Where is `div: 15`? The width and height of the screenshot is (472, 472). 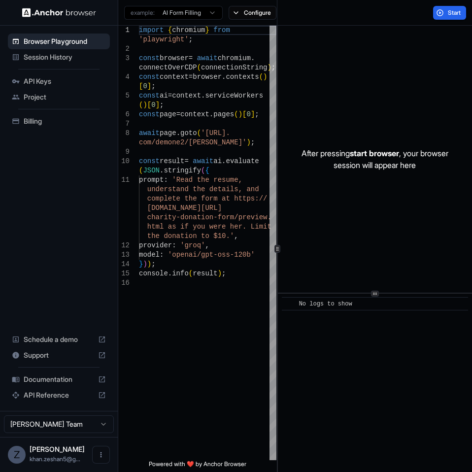
div: 15 is located at coordinates (124, 273).